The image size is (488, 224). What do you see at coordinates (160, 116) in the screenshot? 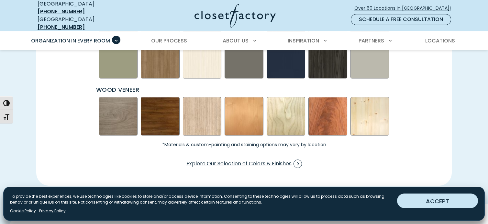
I see `img: Walnut- Stained` at bounding box center [160, 116].